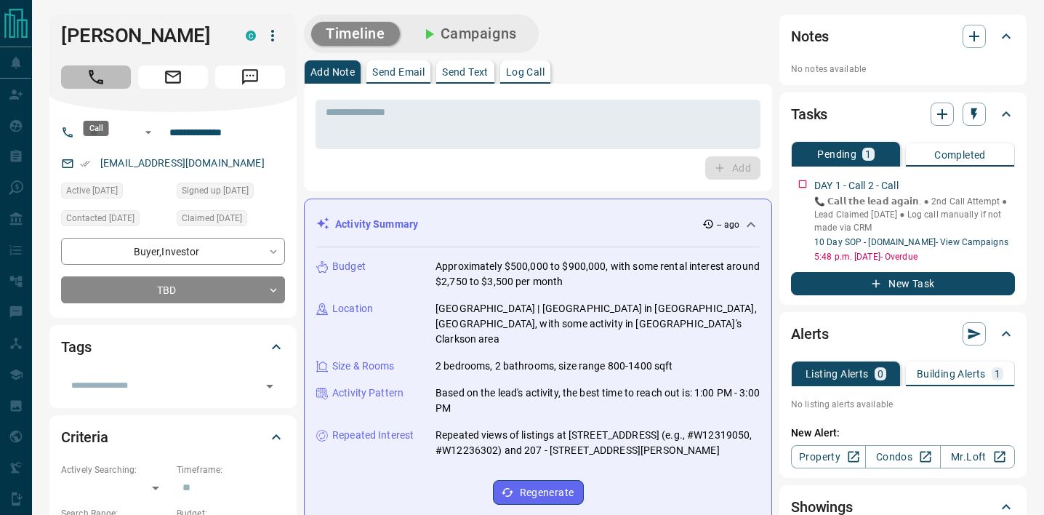 The height and width of the screenshot is (515, 1044). I want to click on a: Condos, so click(903, 457).